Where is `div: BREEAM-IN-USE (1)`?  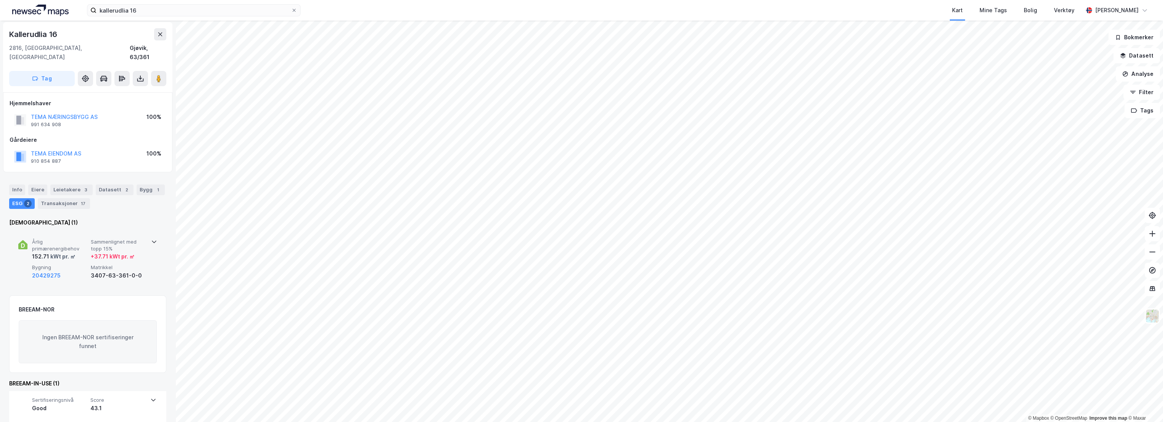 div: BREEAM-IN-USE (1) is located at coordinates (88, 384).